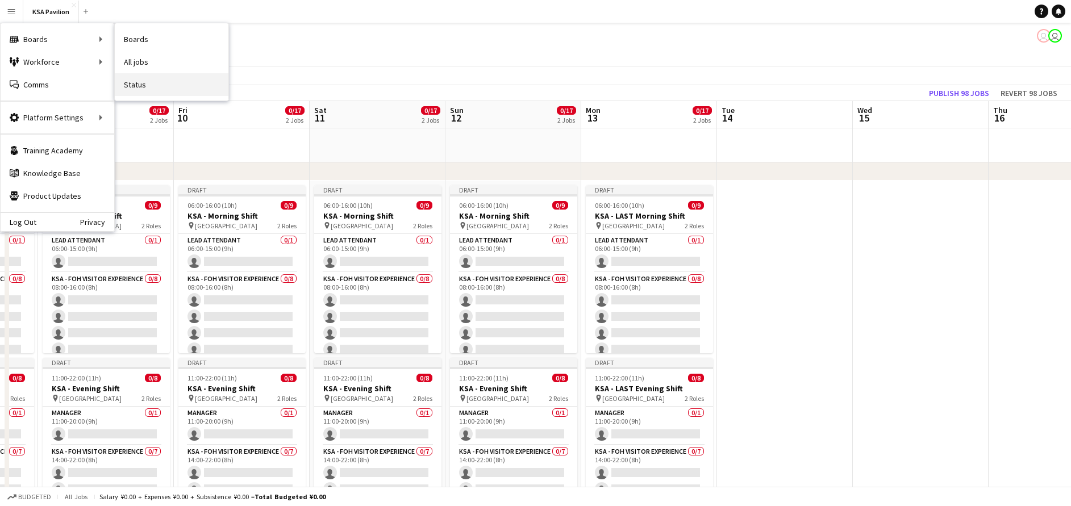 The height and width of the screenshot is (506, 1071). Describe the element at coordinates (319, 118) in the screenshot. I see `span: 11` at that location.